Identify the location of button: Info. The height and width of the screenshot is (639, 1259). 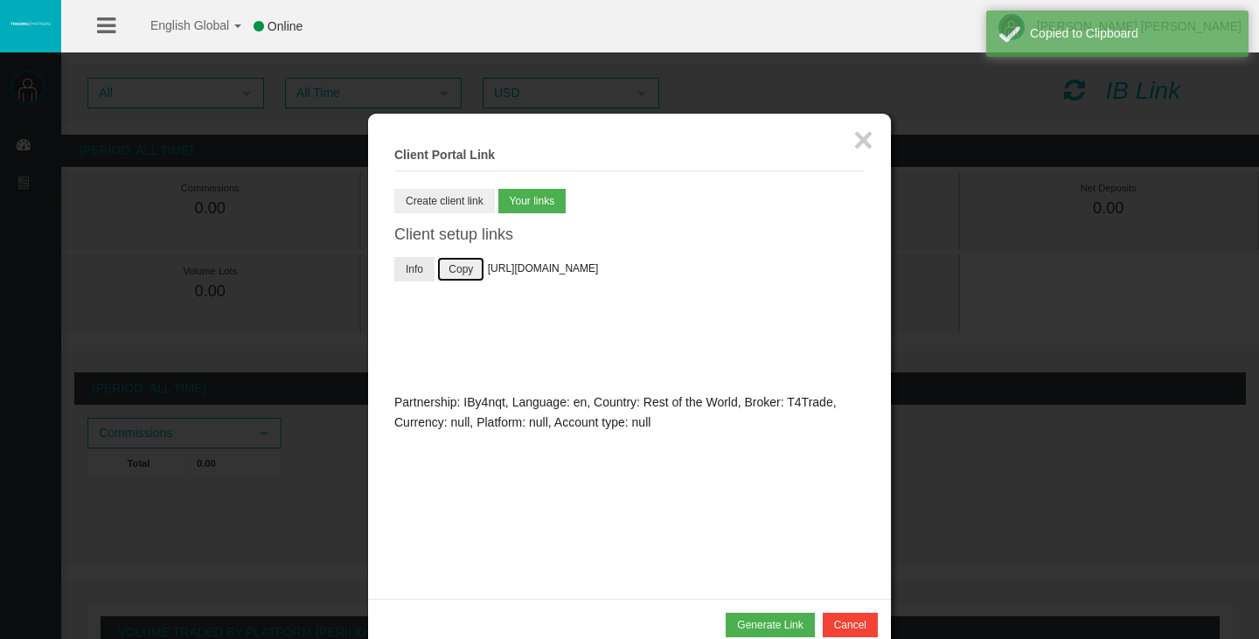
(415, 269).